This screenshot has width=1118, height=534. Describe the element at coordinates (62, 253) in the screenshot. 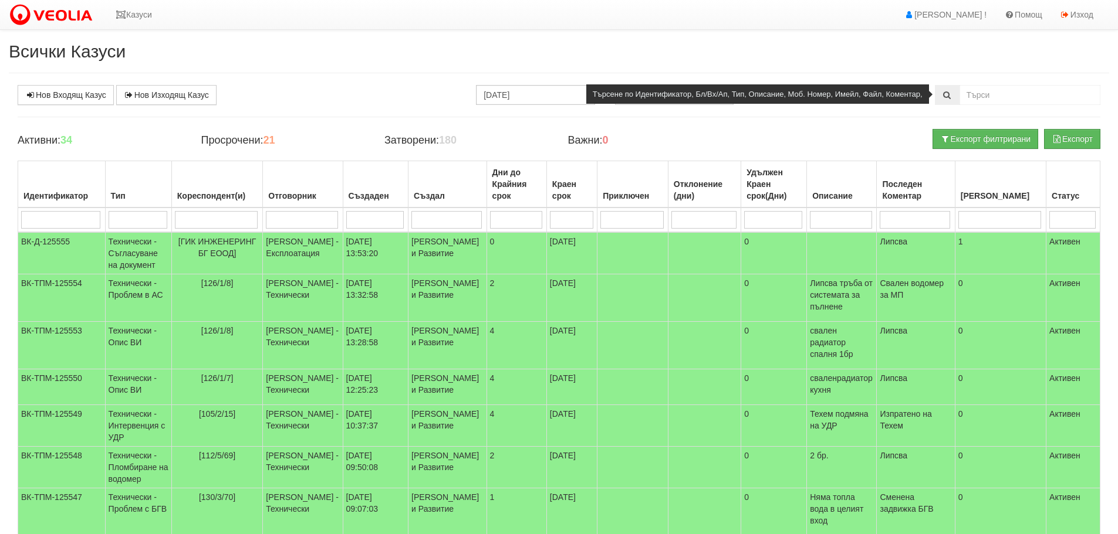

I see `td: ВК-Д-125555` at that location.